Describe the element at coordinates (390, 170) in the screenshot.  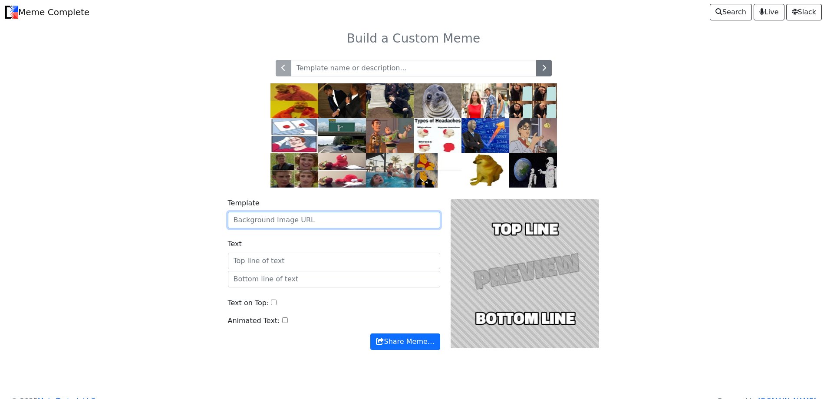
I see `img: pool.jpg` at that location.